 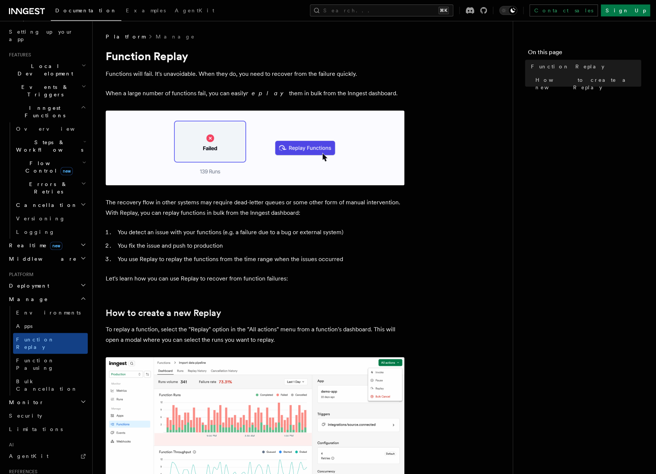 What do you see at coordinates (47, 416) in the screenshot?
I see `a: Security` at bounding box center [47, 416].